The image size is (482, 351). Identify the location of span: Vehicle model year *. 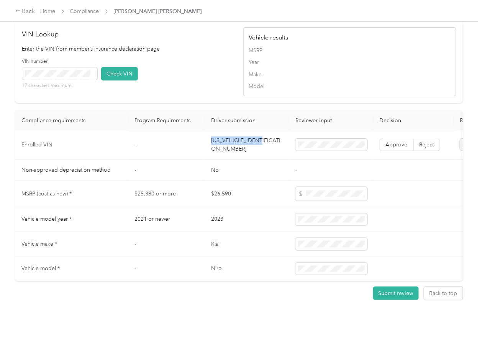
(46, 219).